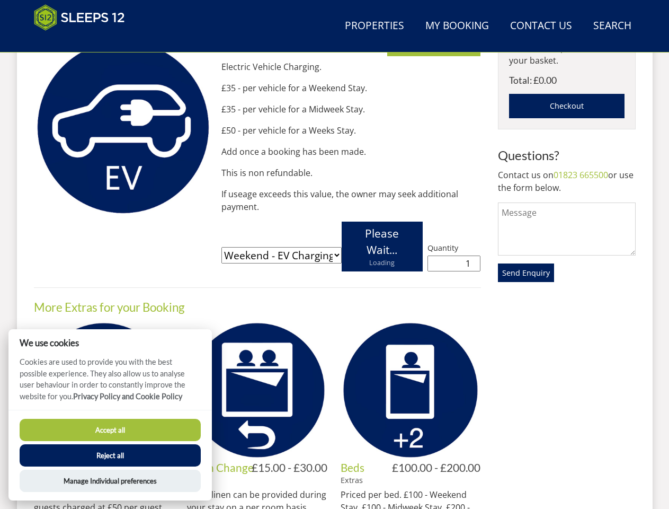 The width and height of the screenshot is (669, 509). Describe the element at coordinates (110, 455) in the screenshot. I see `button: Reject all` at that location.